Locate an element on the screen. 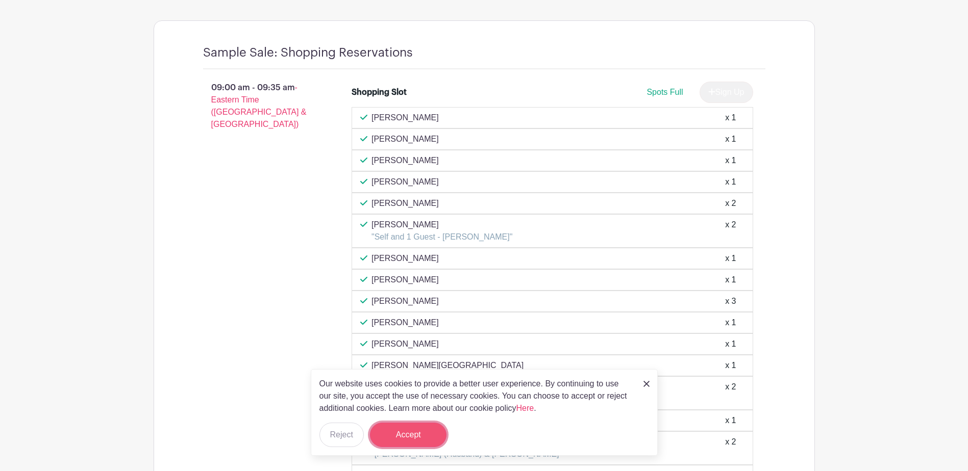  a: Here is located at coordinates (525, 408).